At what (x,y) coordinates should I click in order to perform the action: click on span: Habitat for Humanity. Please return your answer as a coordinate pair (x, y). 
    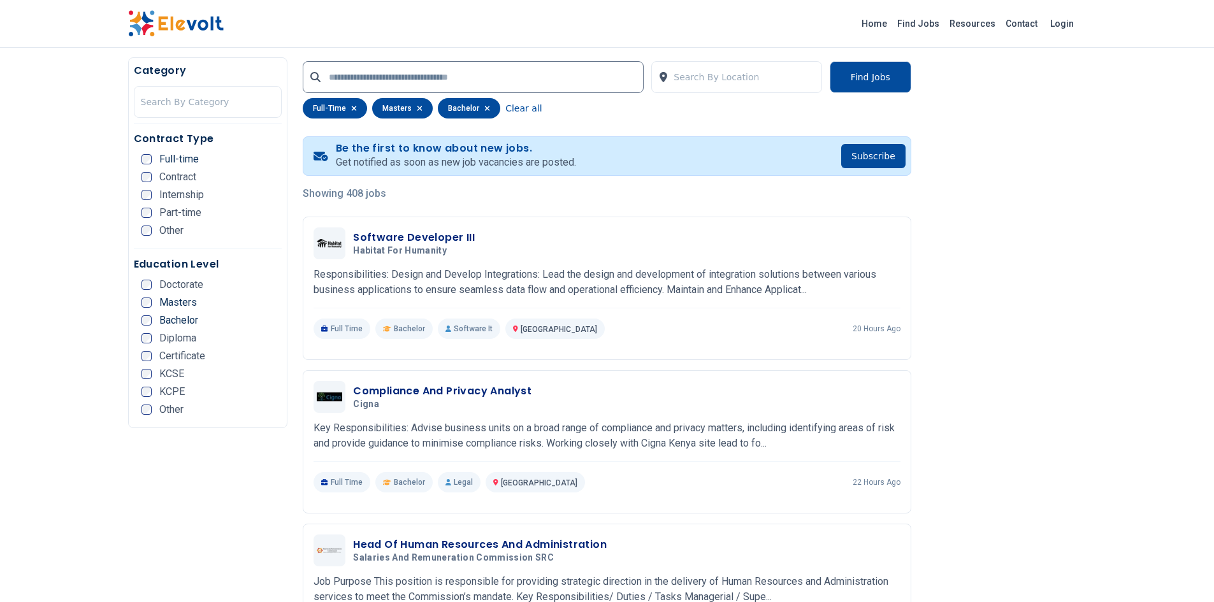
    Looking at the image, I should click on (399, 251).